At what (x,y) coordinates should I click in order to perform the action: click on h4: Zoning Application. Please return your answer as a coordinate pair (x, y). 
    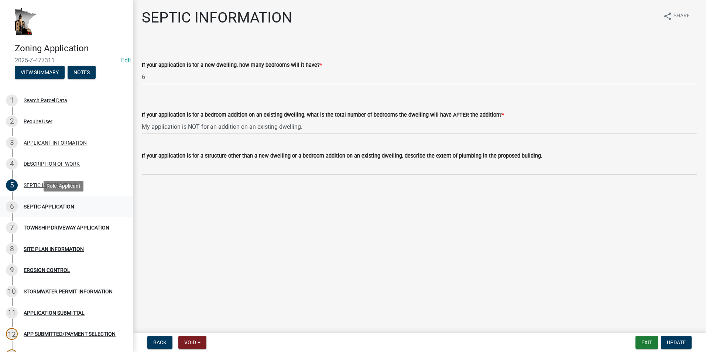
    Looking at the image, I should click on (71, 48).